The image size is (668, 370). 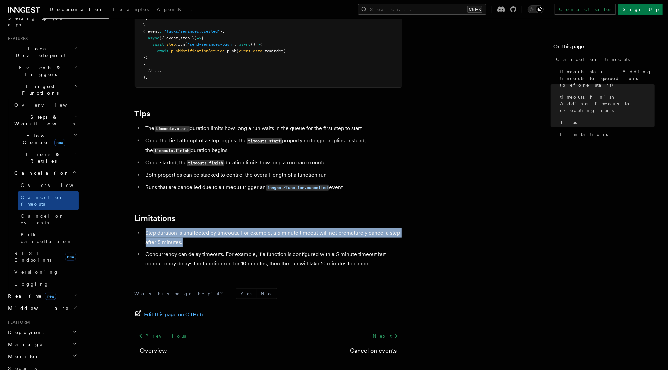 I want to click on span: 'send-reminder-push', so click(x=211, y=44).